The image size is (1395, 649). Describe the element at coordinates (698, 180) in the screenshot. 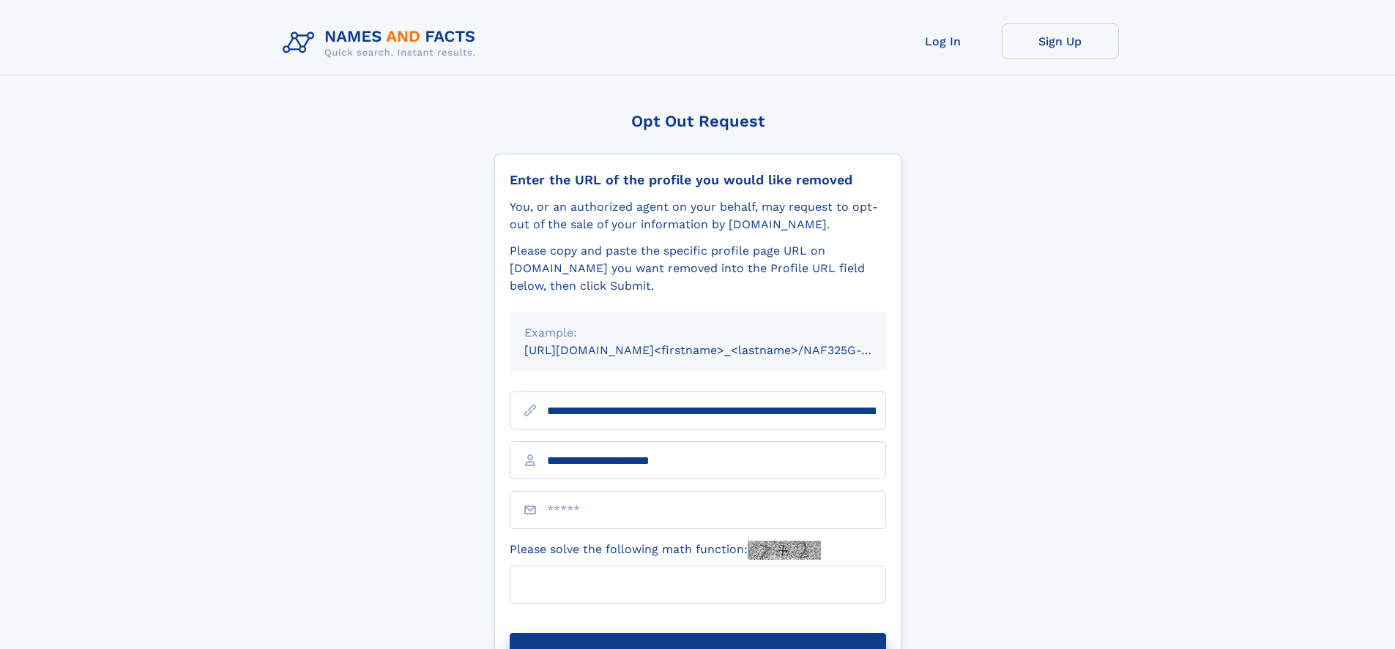

I see `div: Enter the URL of the profile you would like removed` at that location.